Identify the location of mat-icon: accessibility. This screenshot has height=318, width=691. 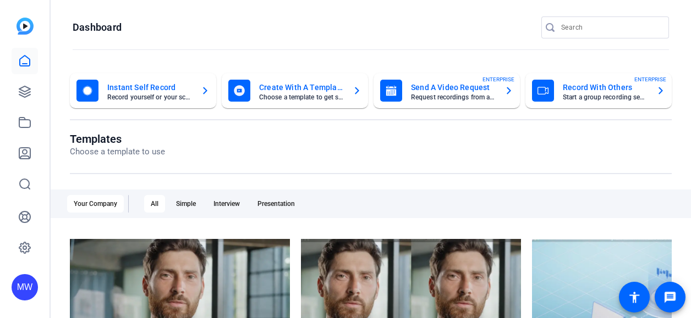
(634, 297).